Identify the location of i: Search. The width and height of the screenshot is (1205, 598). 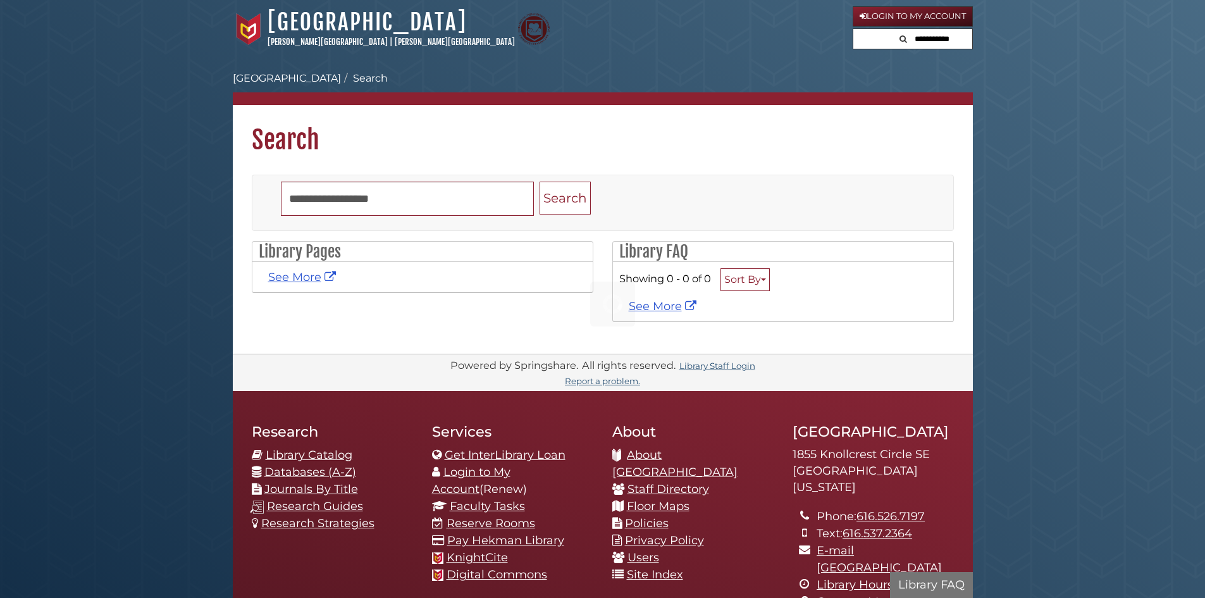
(904, 39).